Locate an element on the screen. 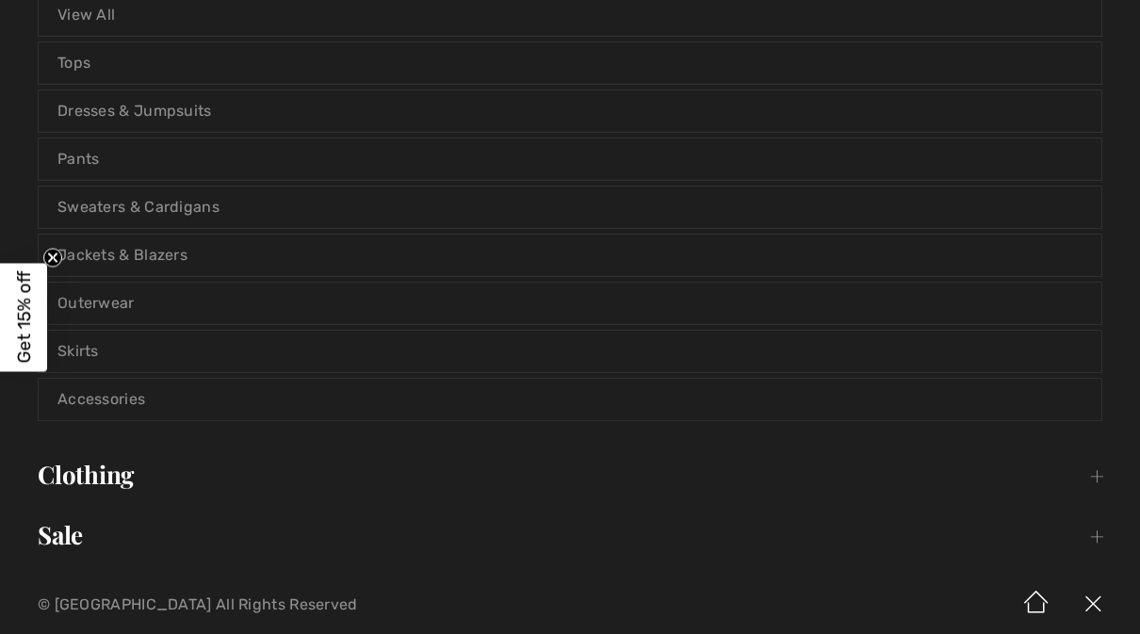  a: Dresses & Jumpsuits is located at coordinates (570, 111).